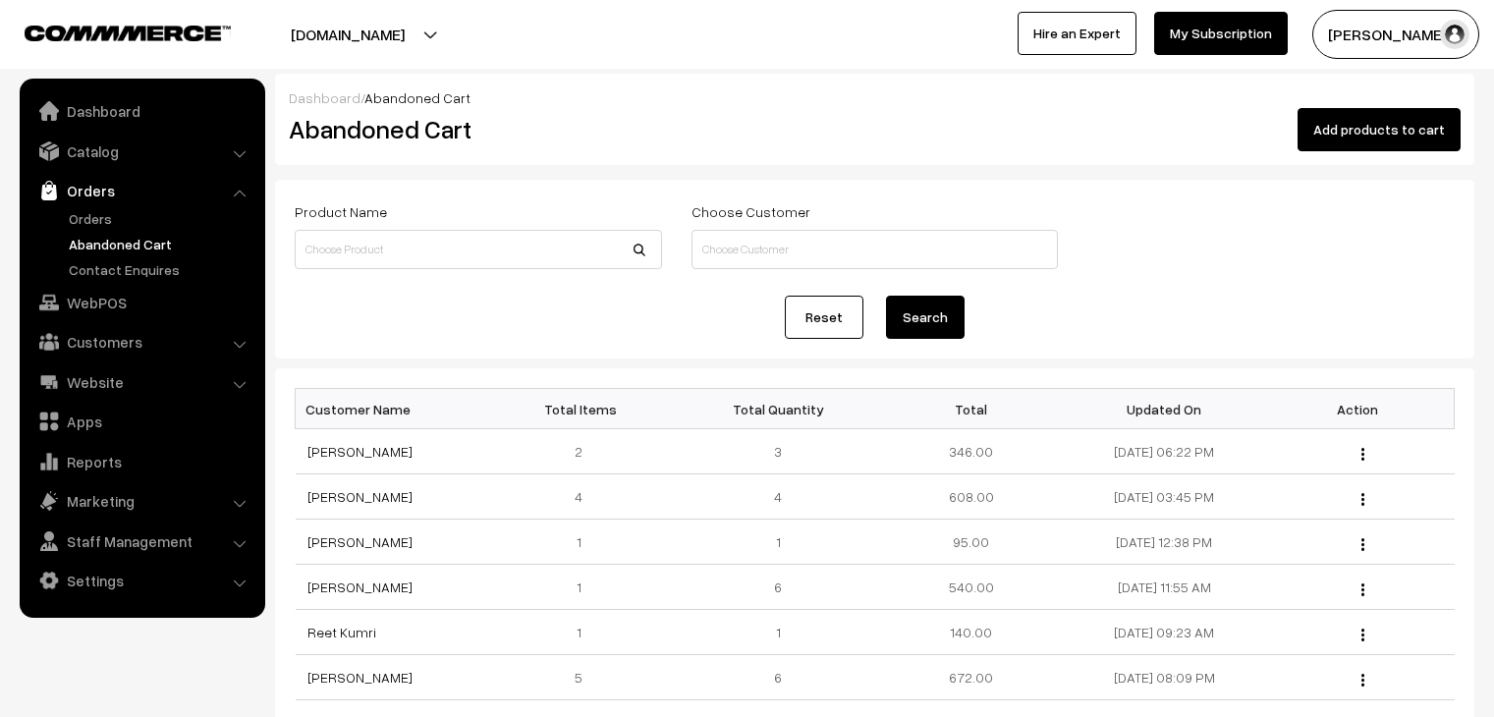  I want to click on input: Choose Customer, so click(875, 250).